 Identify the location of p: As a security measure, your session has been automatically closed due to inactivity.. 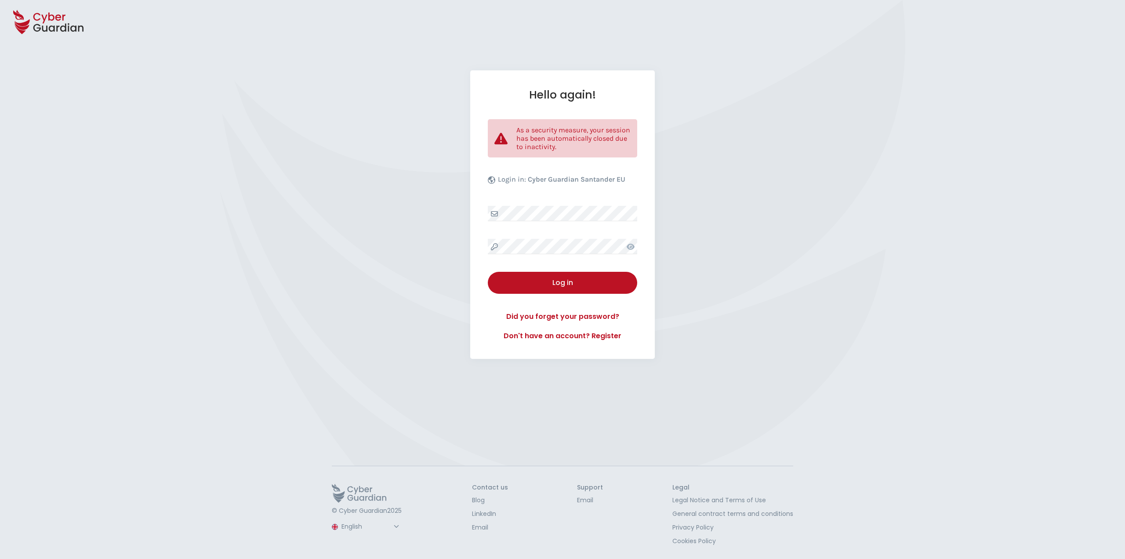
(574, 138).